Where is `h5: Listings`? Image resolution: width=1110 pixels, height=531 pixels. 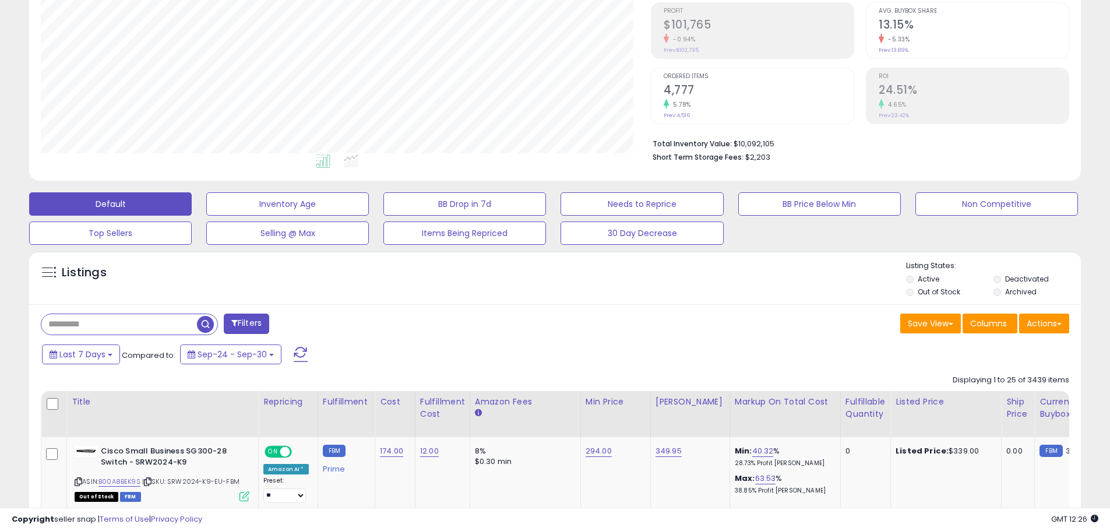
h5: Listings is located at coordinates (84, 273).